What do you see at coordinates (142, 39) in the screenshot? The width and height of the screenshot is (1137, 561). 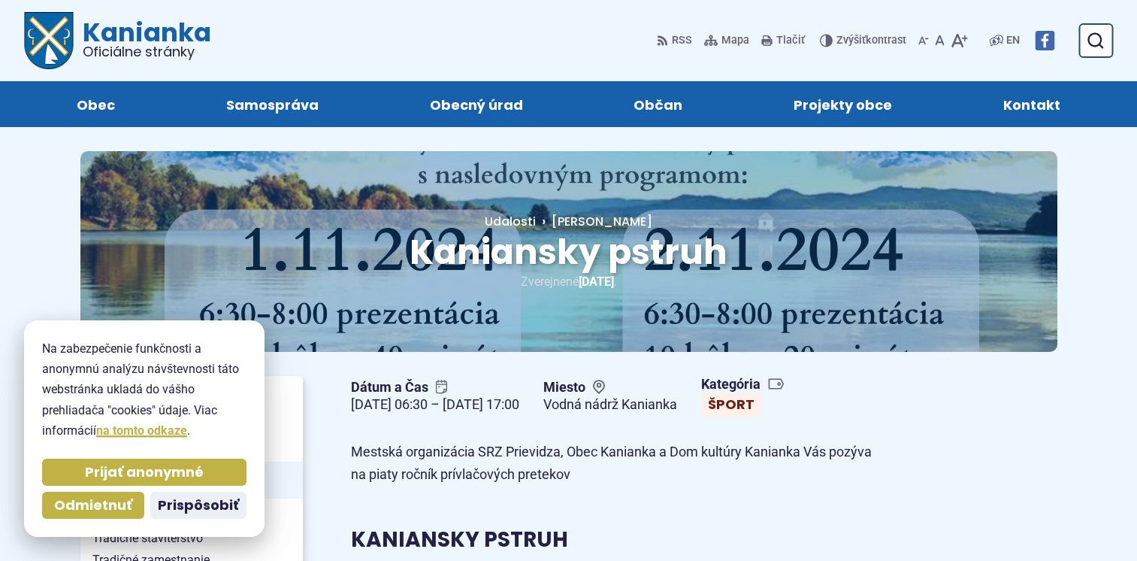 I see `span: Kanianka` at bounding box center [142, 39].